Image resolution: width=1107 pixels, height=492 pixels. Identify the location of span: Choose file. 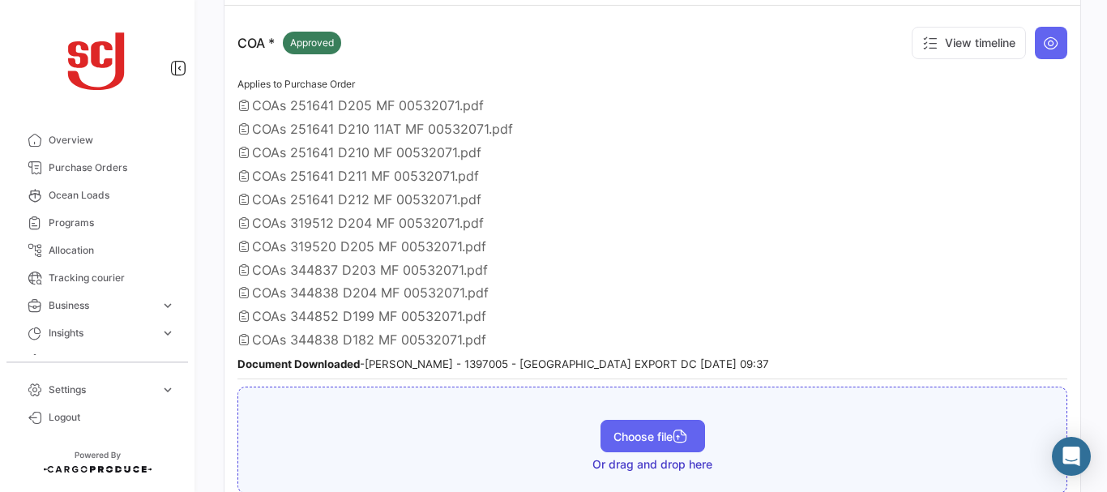
(652, 436).